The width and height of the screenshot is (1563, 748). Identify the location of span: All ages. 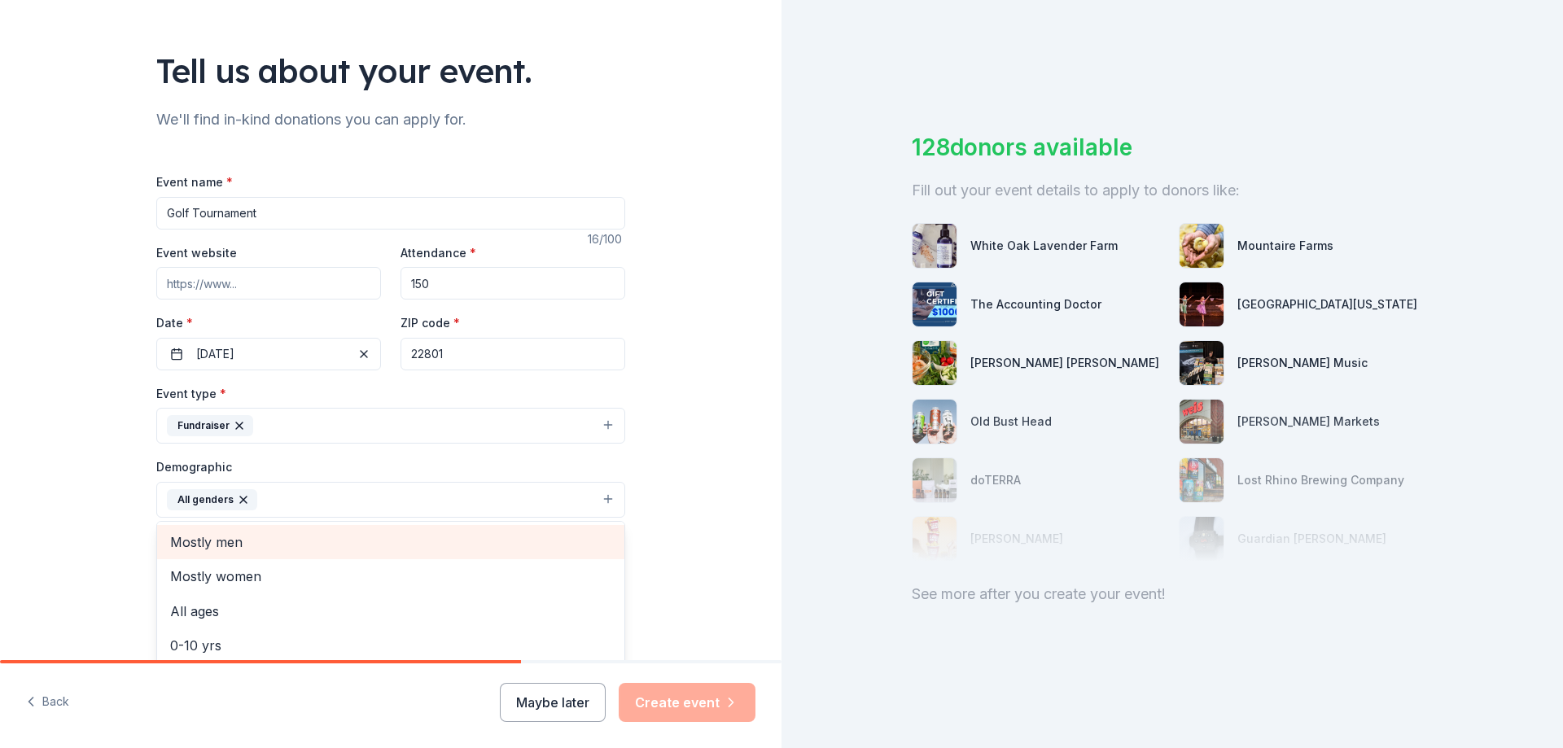
(391, 611).